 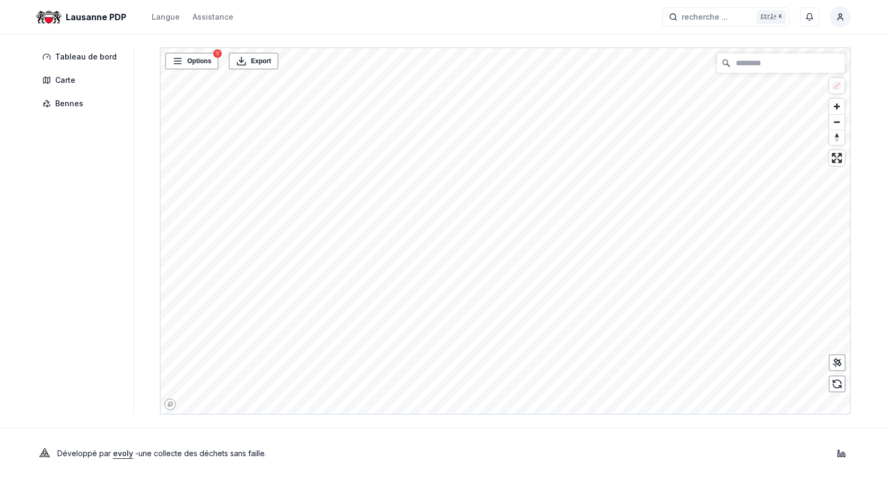 I want to click on span: Options, so click(x=199, y=61).